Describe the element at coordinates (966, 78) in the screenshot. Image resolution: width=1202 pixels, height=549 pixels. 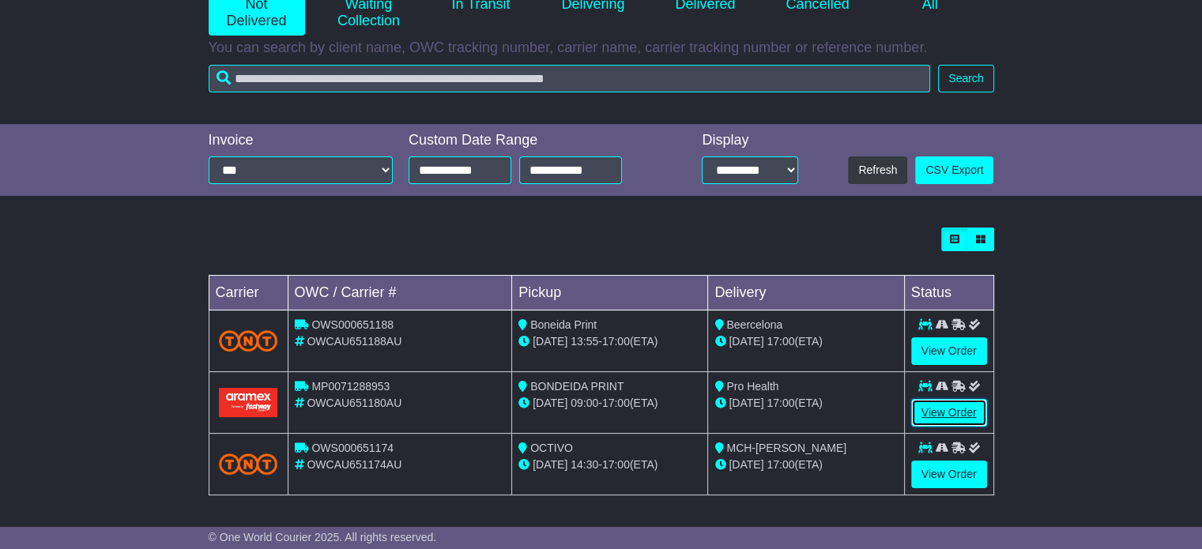
I see `button: Search` at that location.